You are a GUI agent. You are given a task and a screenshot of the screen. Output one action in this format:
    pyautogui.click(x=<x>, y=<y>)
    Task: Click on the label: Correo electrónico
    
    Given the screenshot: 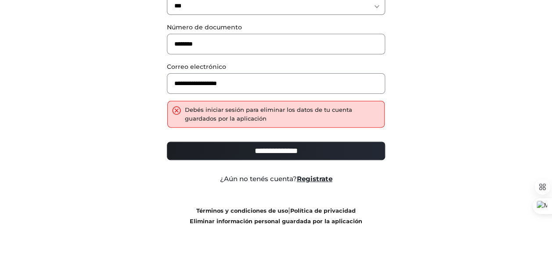 What is the action you would take?
    pyautogui.click(x=276, y=67)
    